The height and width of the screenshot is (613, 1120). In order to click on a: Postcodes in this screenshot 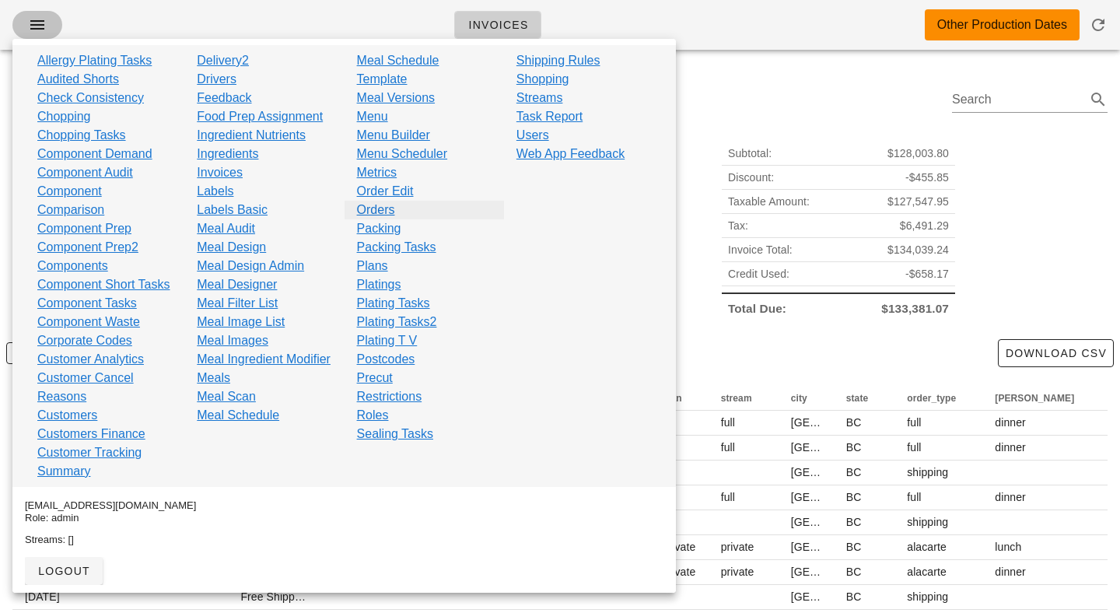, I will do `click(386, 359)`.